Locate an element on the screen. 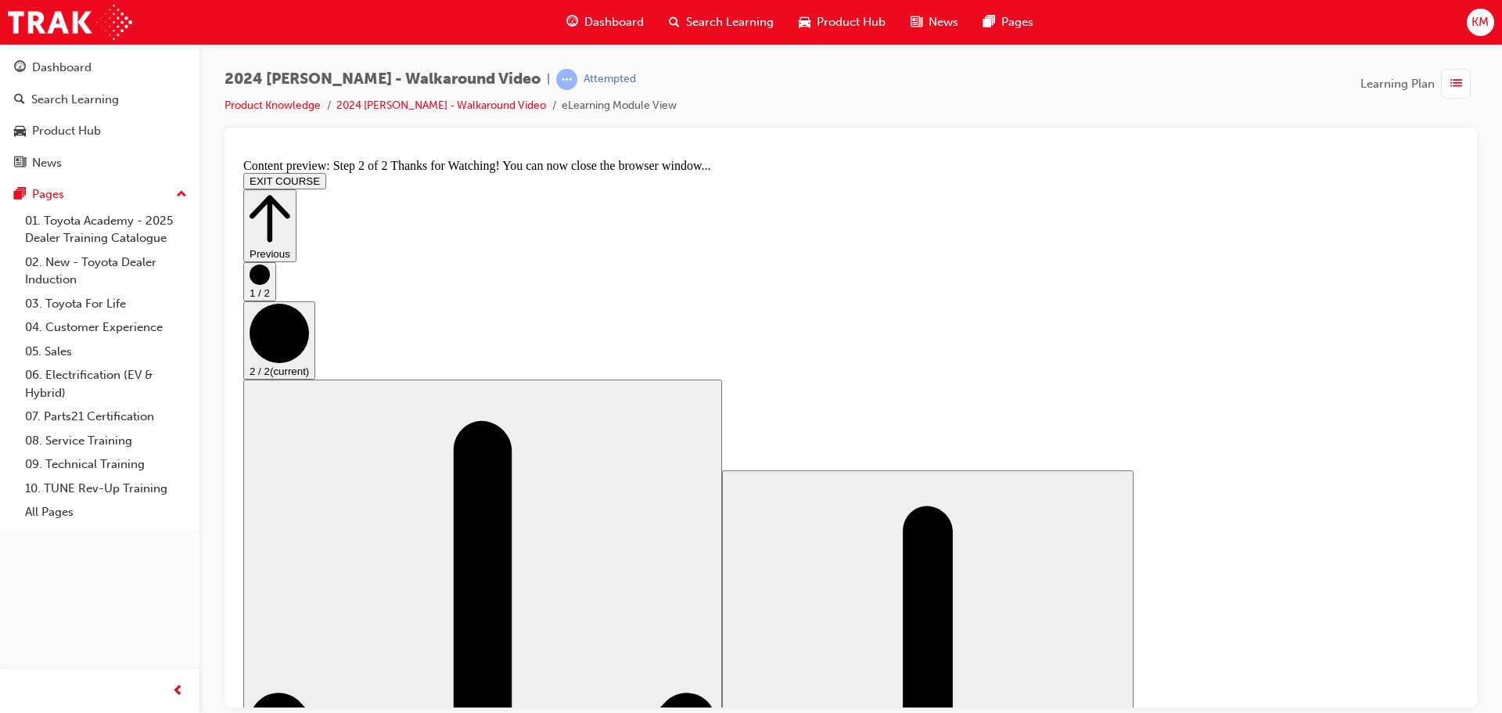  span: 1 / 2 is located at coordinates (23, 140).